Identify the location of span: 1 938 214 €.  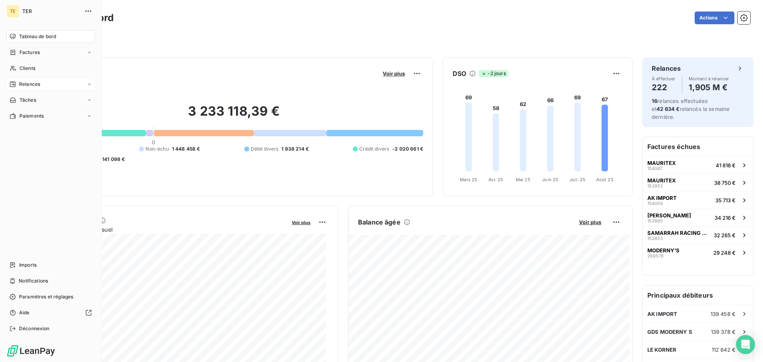
(295, 149).